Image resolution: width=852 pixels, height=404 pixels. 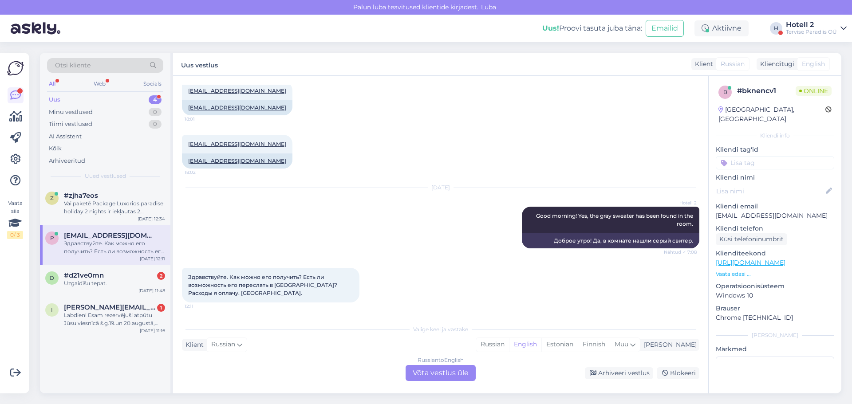 I want to click on div: Vai paketē Package Luxorios paradise holiday 2 nights ir iekļautas 2 procedūras katram cilvēkam? ..., so click(x=114, y=208).